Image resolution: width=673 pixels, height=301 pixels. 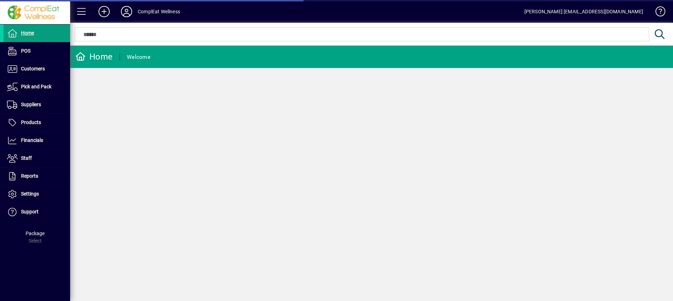 What do you see at coordinates (26, 158) in the screenshot?
I see `span: Staff` at bounding box center [26, 158].